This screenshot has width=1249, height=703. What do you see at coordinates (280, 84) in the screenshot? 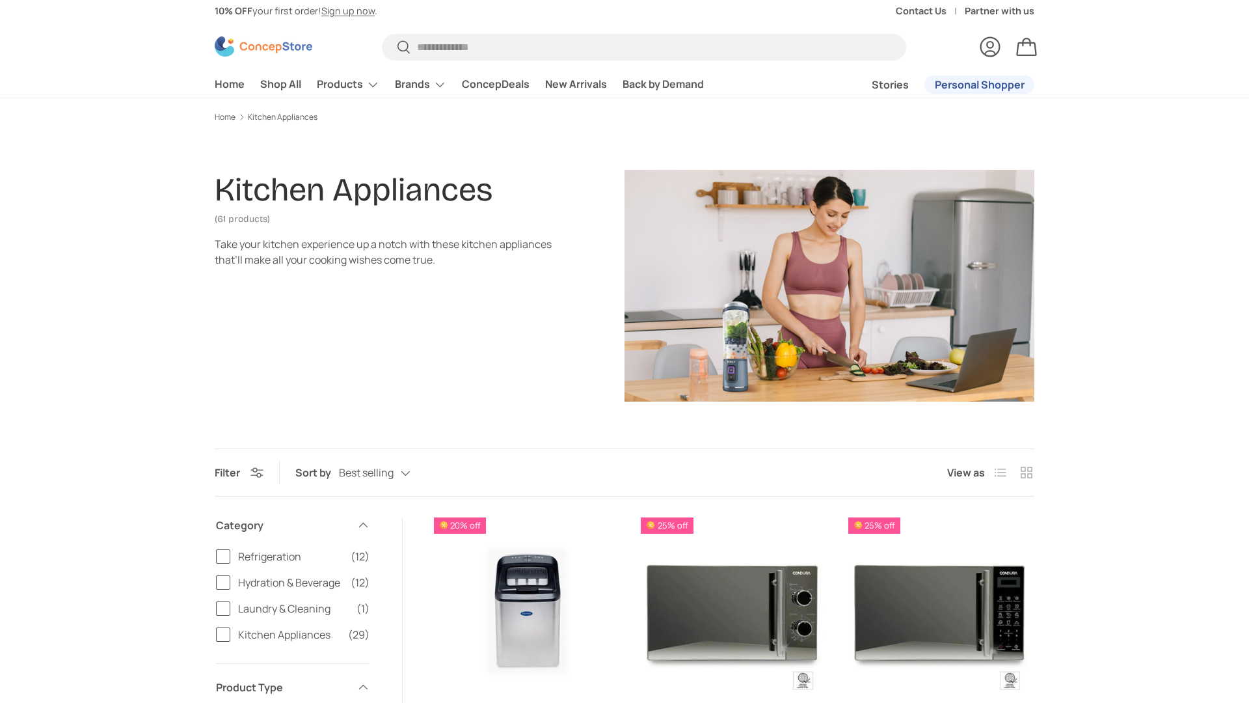
I see `a: Shop All` at bounding box center [280, 84].